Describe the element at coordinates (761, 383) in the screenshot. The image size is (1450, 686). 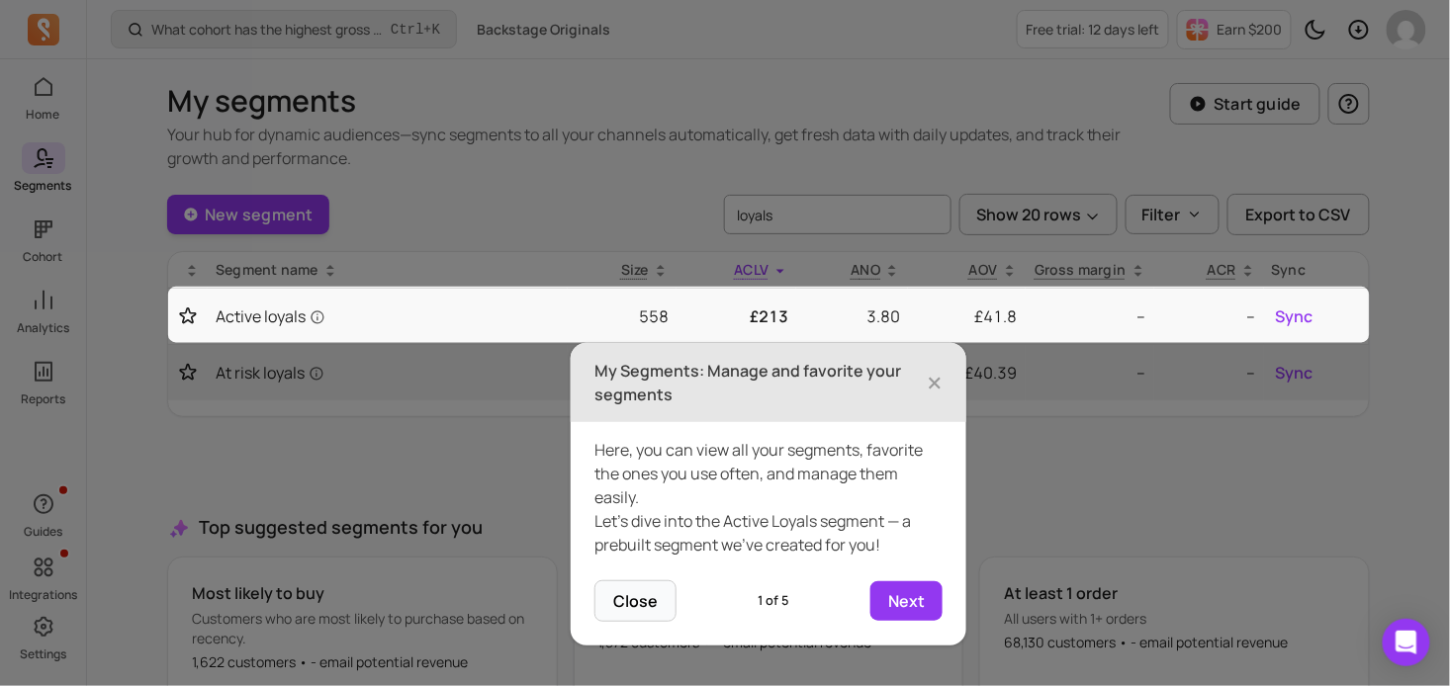
I see `h3: My Segments: Manage and favorite your segments` at that location.